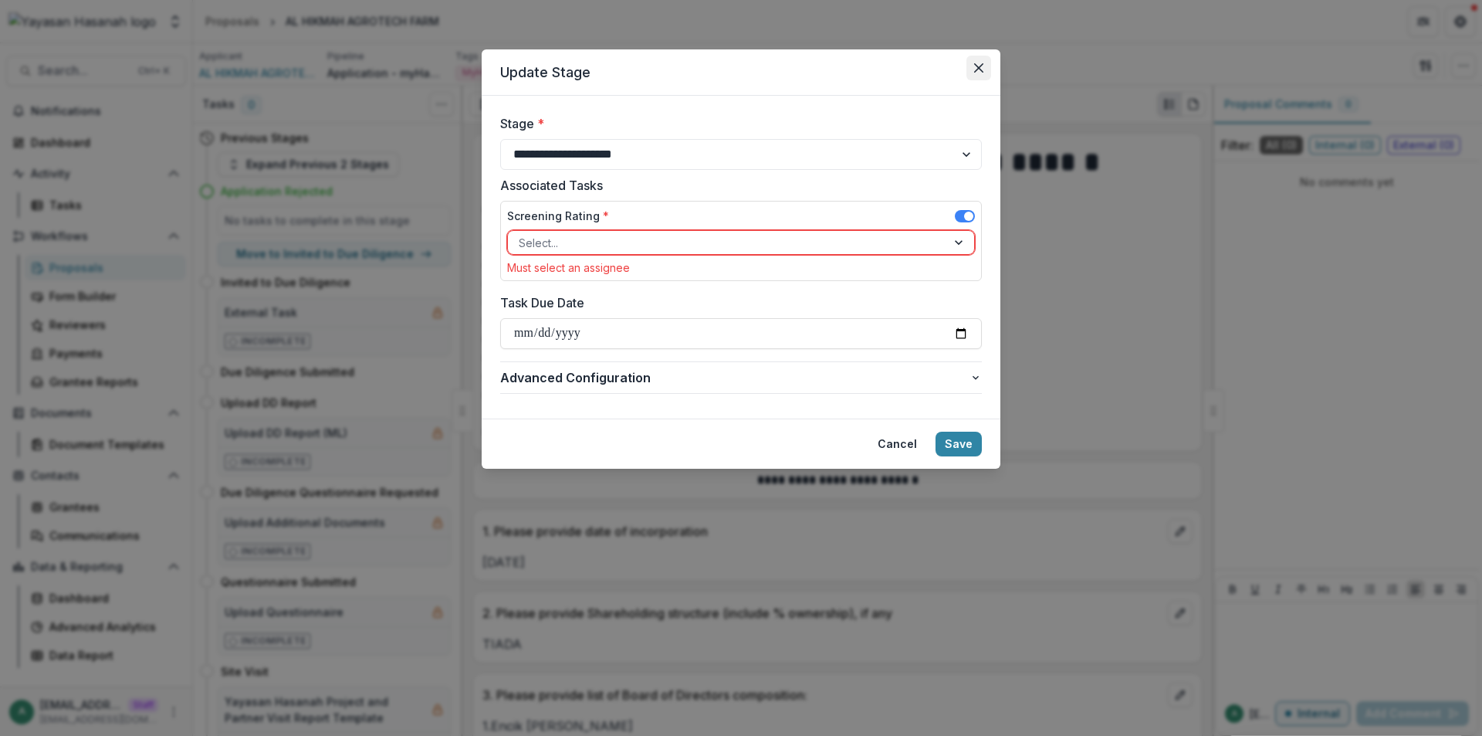 The image size is (1482, 736). What do you see at coordinates (741, 267) in the screenshot?
I see `div: Must select an assignee` at bounding box center [741, 267].